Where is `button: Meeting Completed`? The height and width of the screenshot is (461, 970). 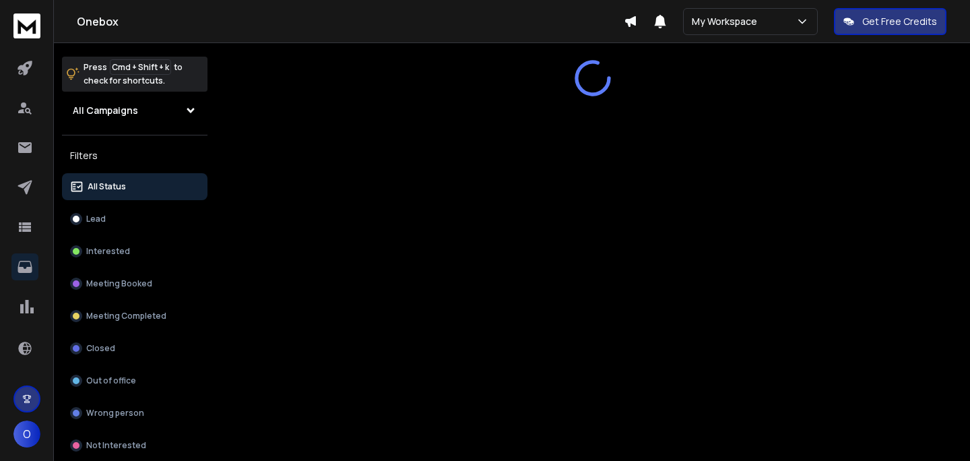 button: Meeting Completed is located at coordinates (135, 316).